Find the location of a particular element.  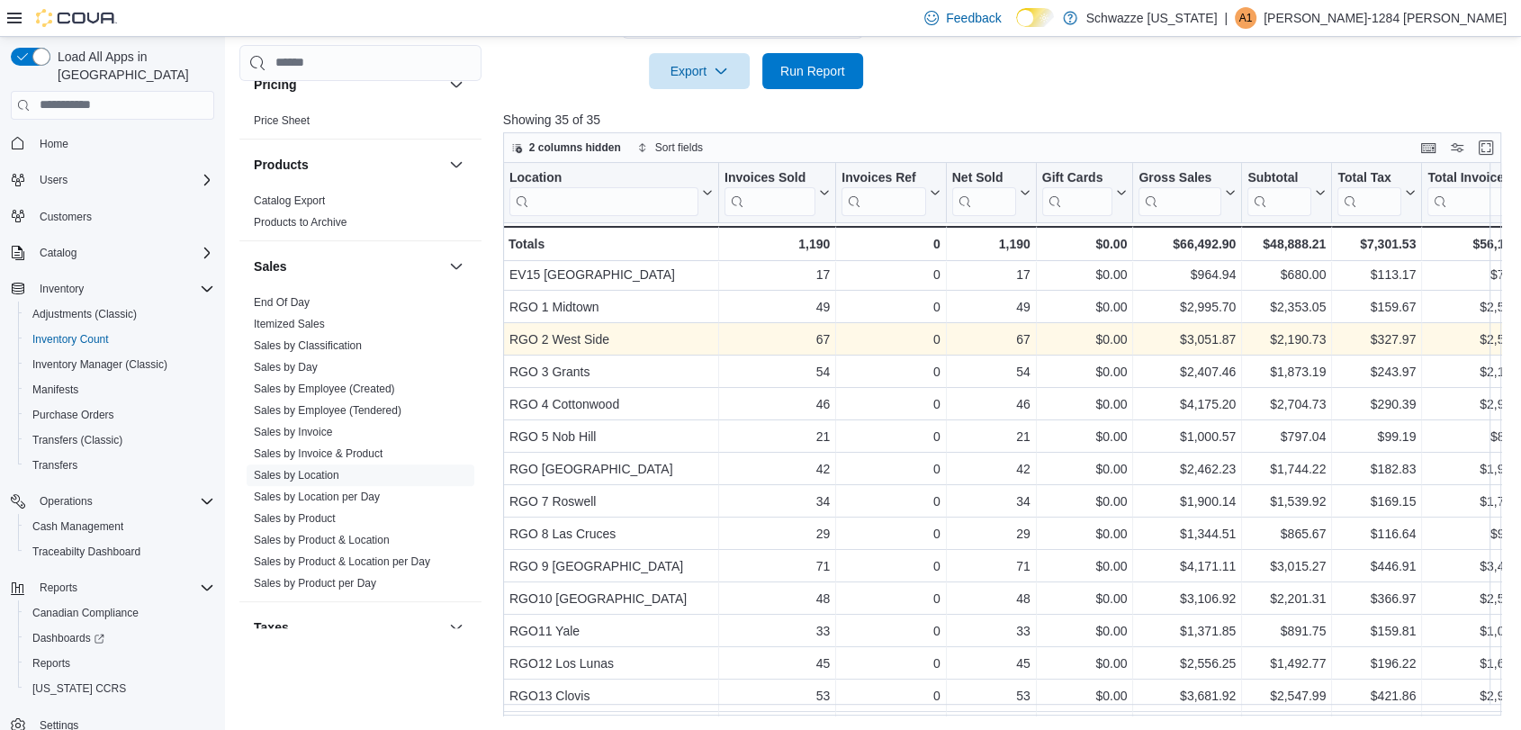

div: Andrew-1284 Grimm is located at coordinates (1245, 18).